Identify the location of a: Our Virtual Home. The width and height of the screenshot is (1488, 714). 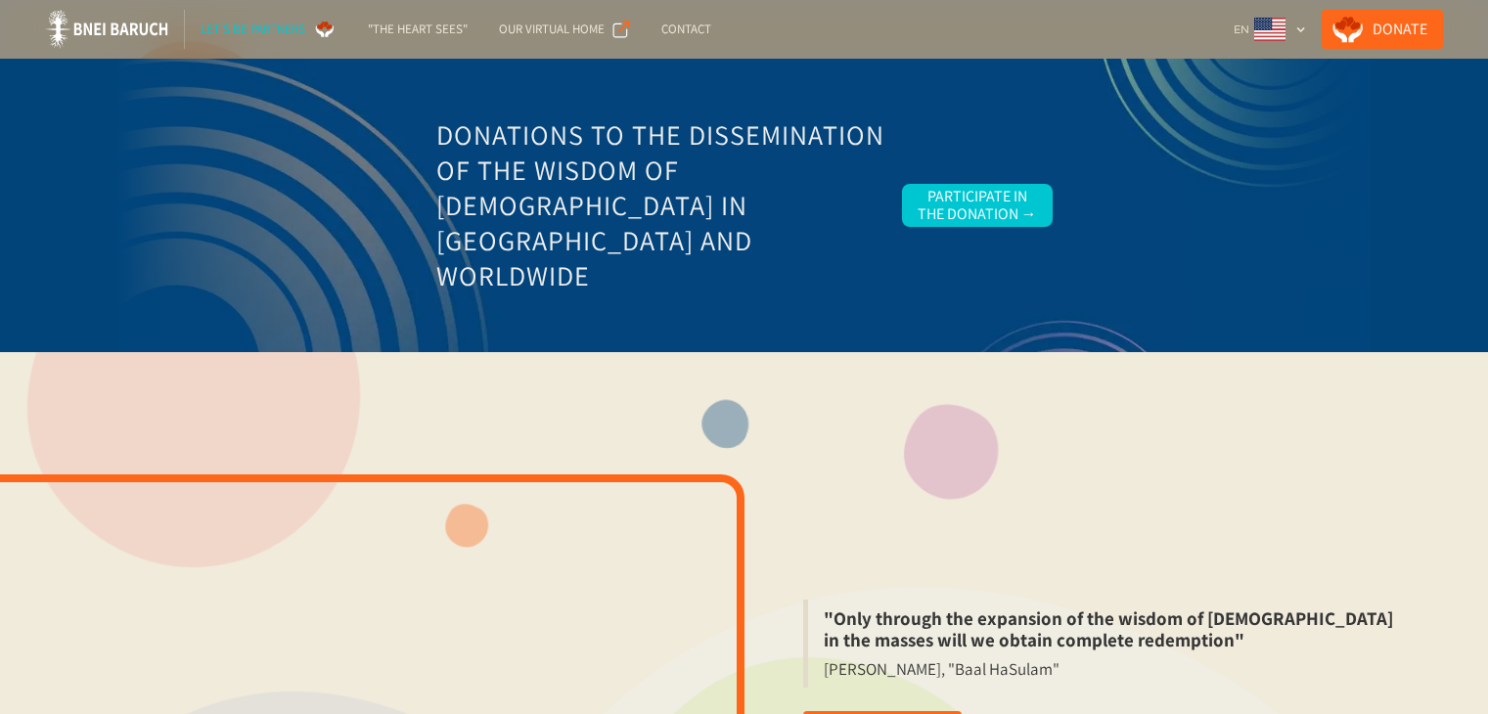
(564, 29).